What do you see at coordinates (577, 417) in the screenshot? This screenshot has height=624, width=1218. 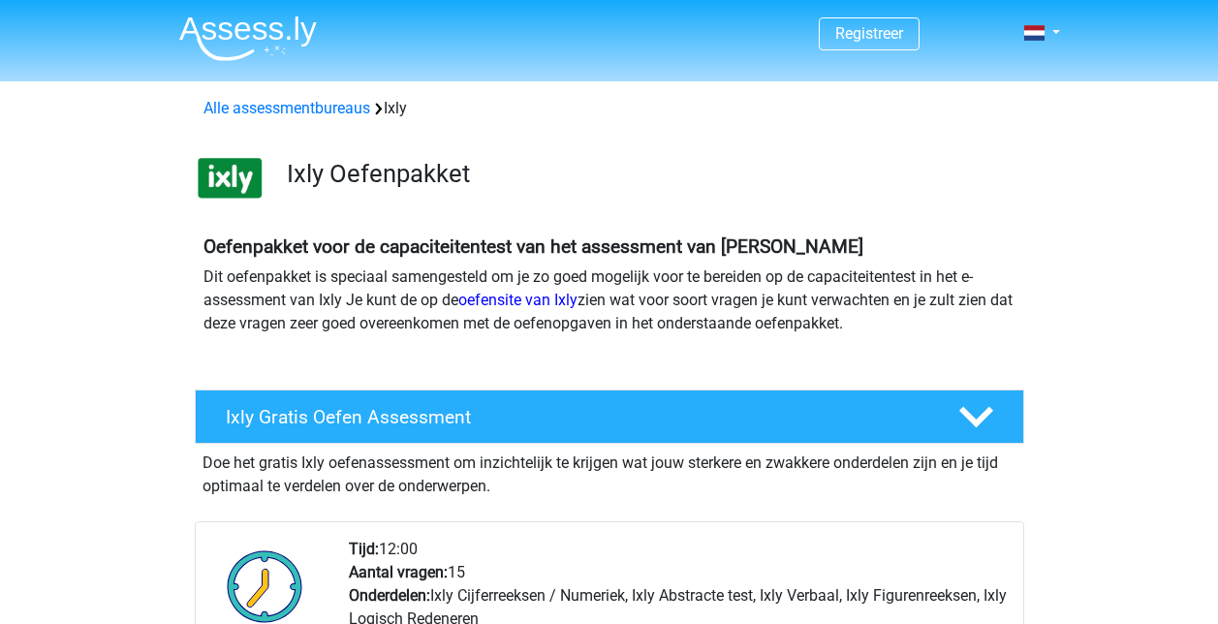 I see `h4: Ixly Gratis Oefen Assessment` at bounding box center [577, 417].